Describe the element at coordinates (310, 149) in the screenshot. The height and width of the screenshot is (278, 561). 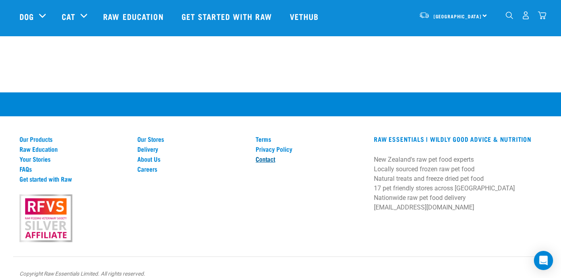
I see `a: Privacy Policy` at that location.